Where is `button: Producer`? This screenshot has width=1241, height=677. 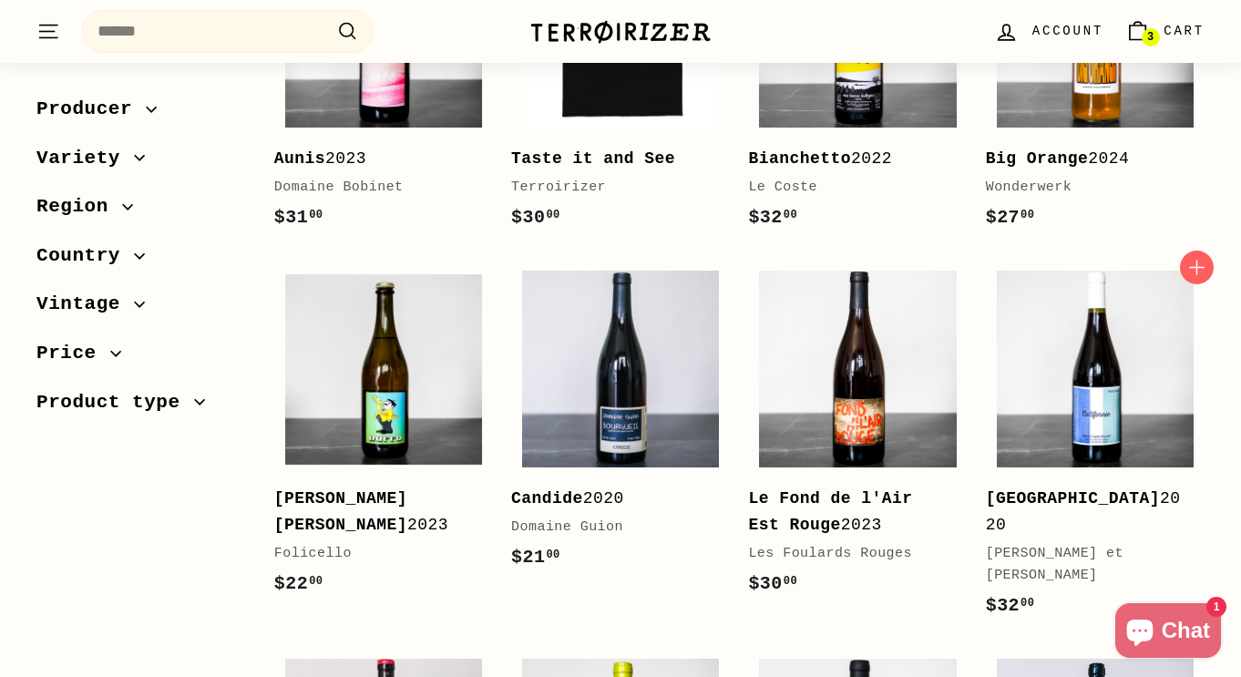
button: Producer is located at coordinates (140, 114).